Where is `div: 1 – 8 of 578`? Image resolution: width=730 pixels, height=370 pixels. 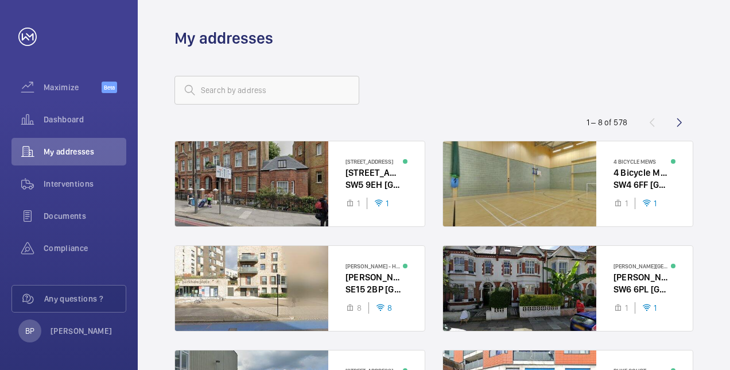 div: 1 – 8 of 578 is located at coordinates (607, 122).